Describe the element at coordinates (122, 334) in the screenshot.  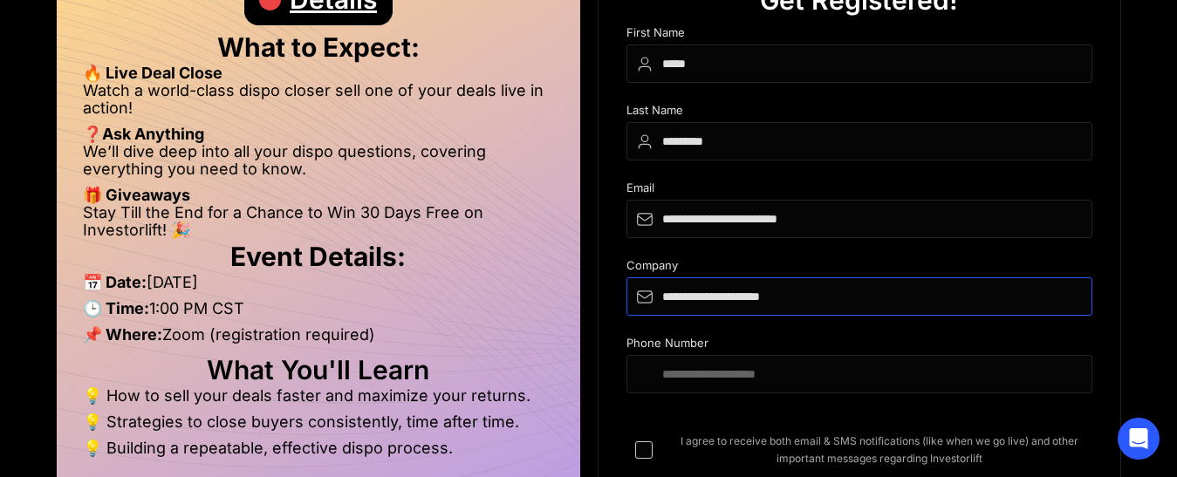
I see `strong: 📌 Where:` at that location.